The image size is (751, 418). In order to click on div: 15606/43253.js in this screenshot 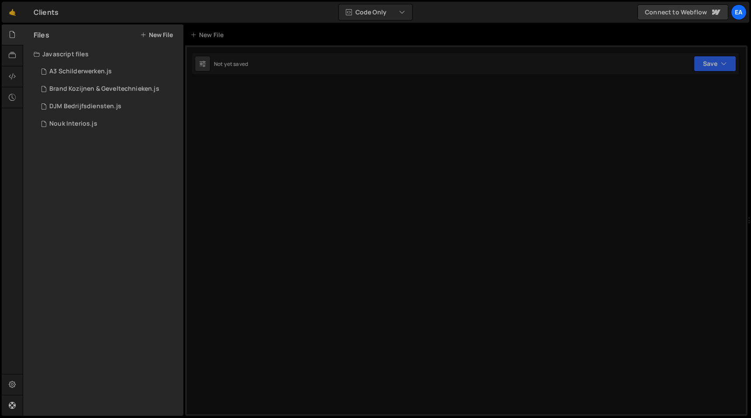, I will do `click(108, 72)`.